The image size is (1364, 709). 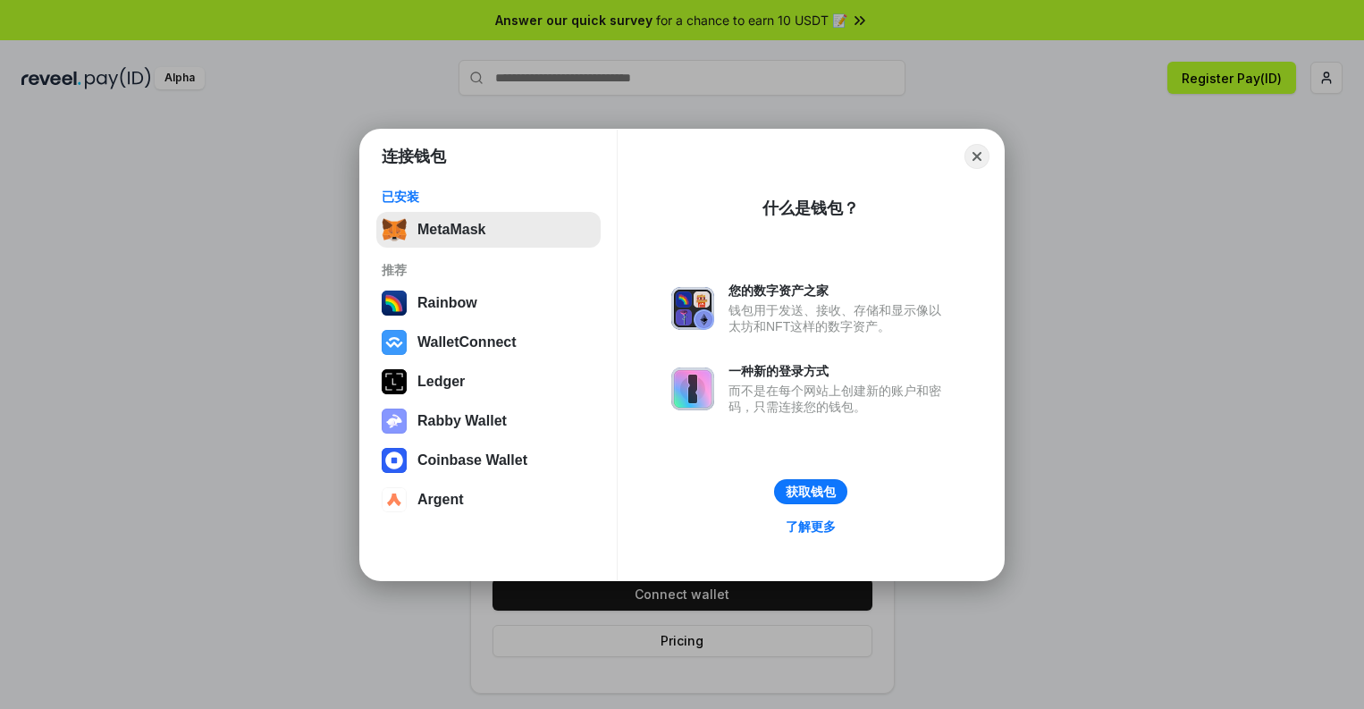 I want to click on button: Close, so click(x=977, y=156).